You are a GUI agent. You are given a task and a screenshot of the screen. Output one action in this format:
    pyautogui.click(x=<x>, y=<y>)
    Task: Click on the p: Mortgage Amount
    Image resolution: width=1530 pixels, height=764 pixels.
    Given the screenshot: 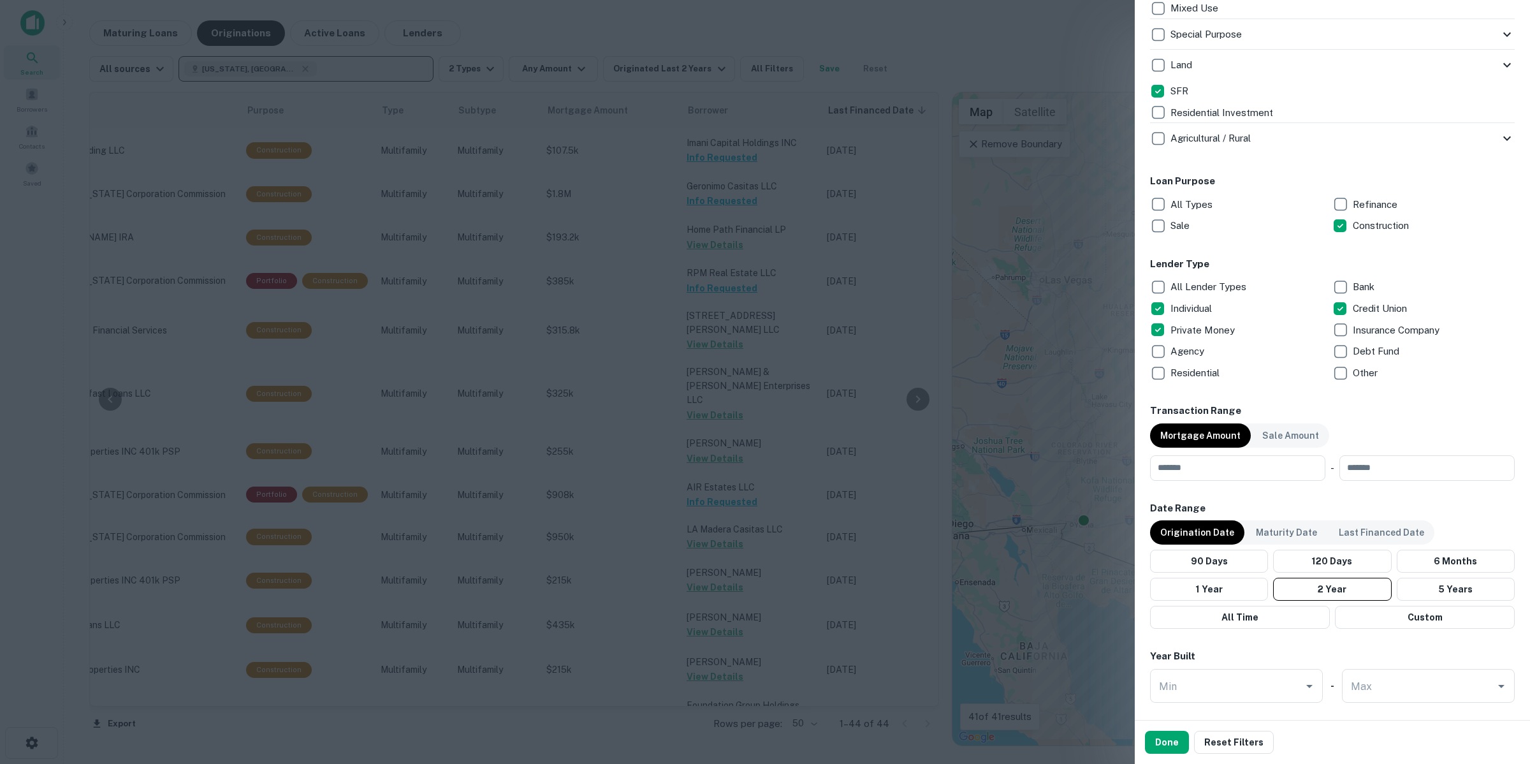 What is the action you would take?
    pyautogui.click(x=1201, y=436)
    